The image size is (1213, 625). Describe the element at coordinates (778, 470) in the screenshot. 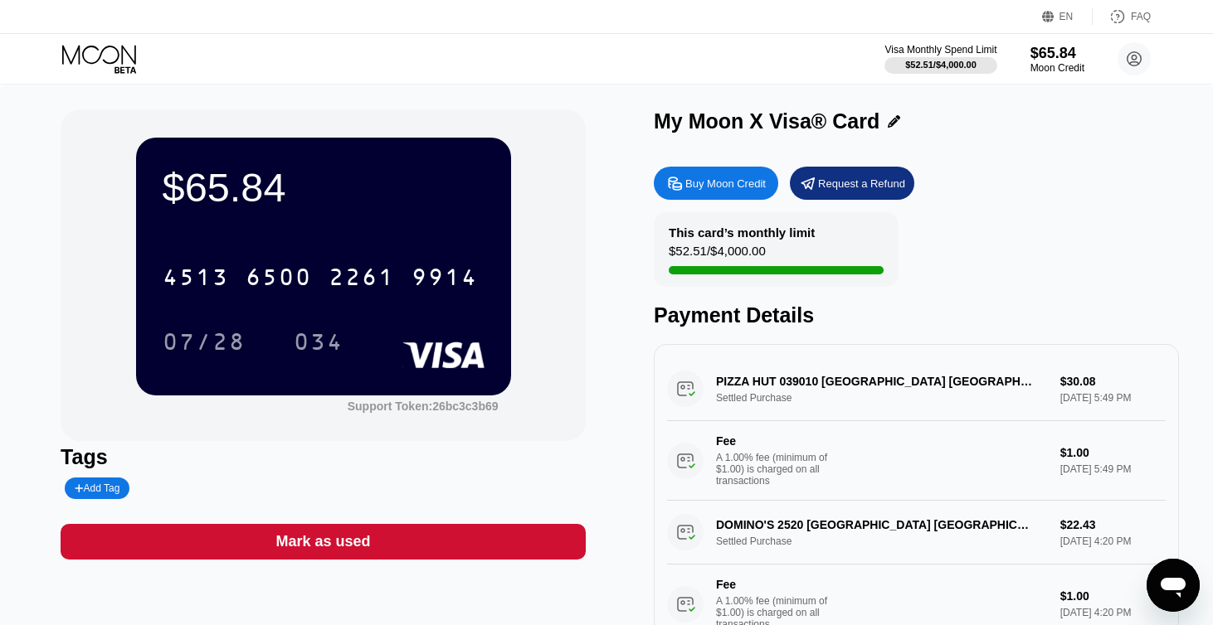

I see `div: A 1.00% fee (minimum of $1.00) is charged on all transactions` at that location.